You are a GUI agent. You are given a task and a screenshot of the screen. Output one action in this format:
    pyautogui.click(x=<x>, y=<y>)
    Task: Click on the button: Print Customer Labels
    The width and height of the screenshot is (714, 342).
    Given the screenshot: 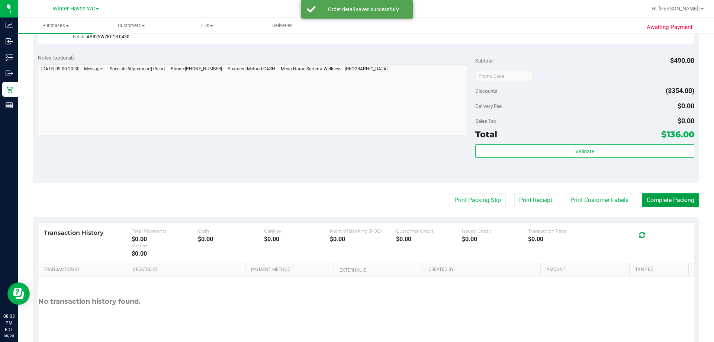 What is the action you would take?
    pyautogui.click(x=600, y=200)
    